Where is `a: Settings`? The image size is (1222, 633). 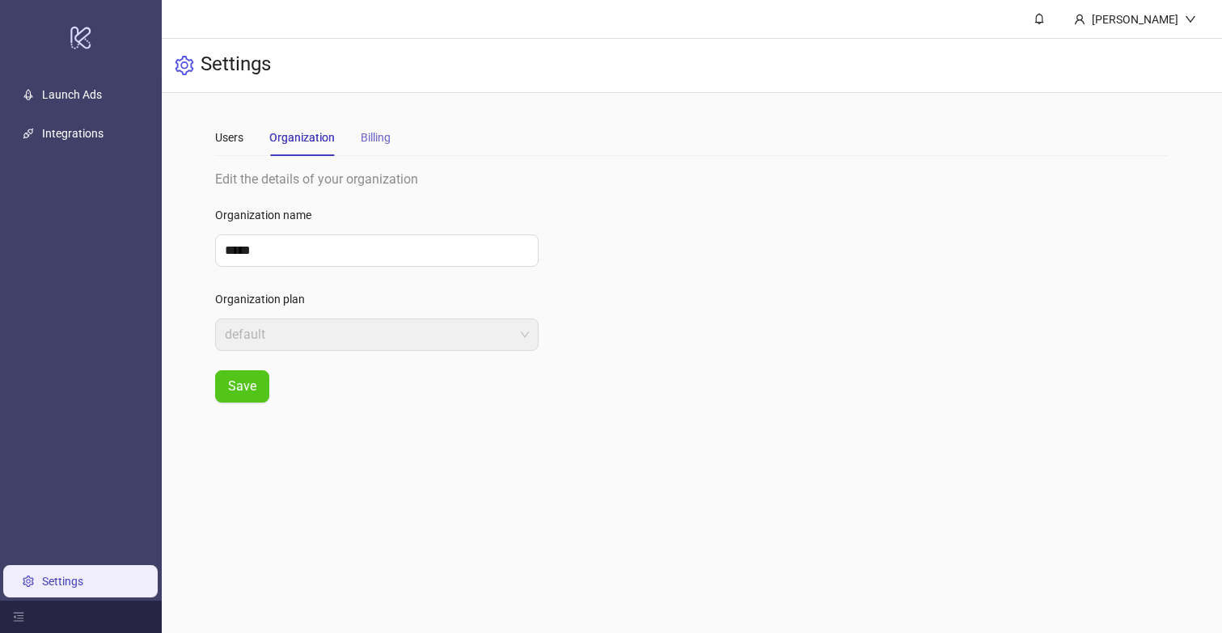 a: Settings is located at coordinates (62, 581).